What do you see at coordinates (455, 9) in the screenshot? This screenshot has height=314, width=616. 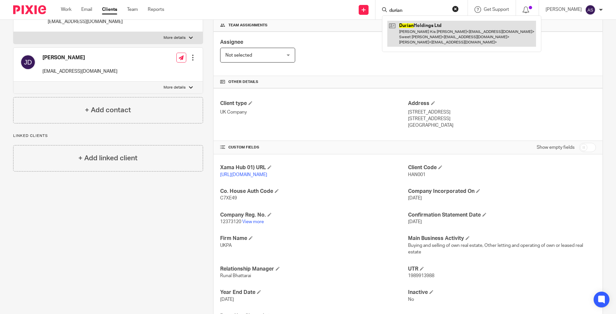 I see `button: Clear` at bounding box center [455, 9].